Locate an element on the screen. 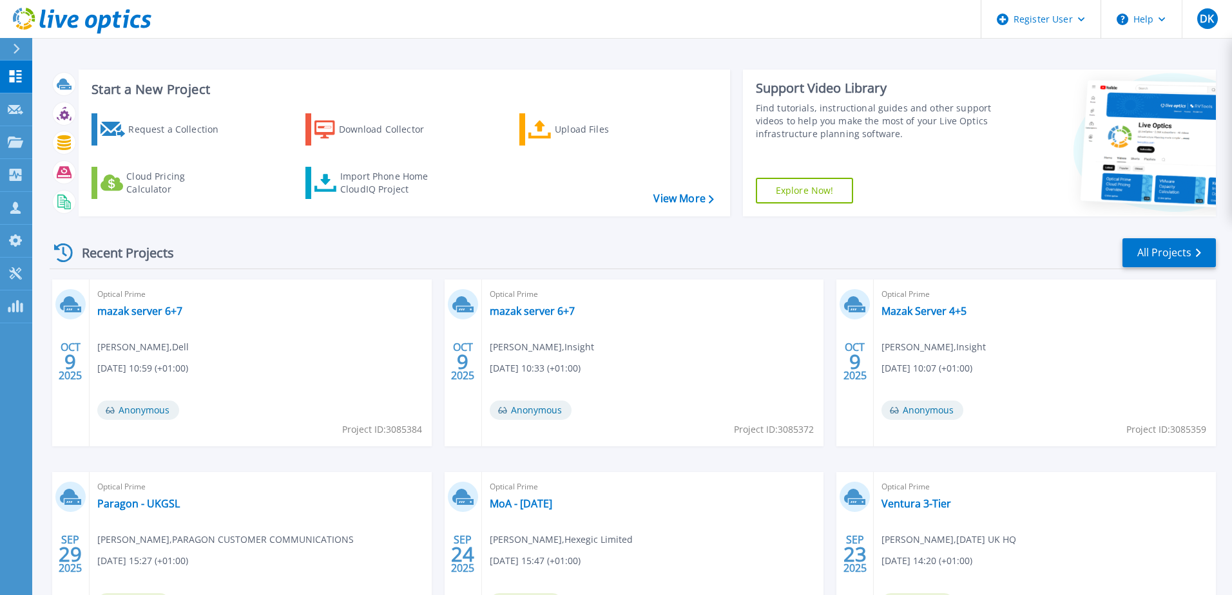 The height and width of the screenshot is (595, 1232). div: Support Video Library is located at coordinates (876, 88).